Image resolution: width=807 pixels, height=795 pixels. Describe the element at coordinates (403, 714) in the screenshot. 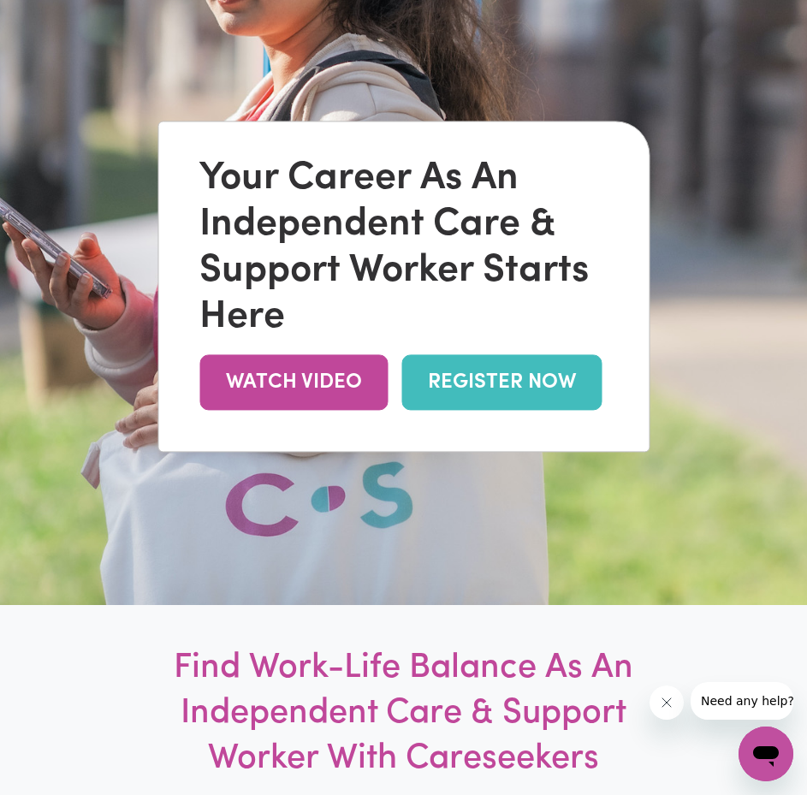

I see `h1: Find Work-Life Balance As An Independent Care & Support Worker With Careseekers` at that location.